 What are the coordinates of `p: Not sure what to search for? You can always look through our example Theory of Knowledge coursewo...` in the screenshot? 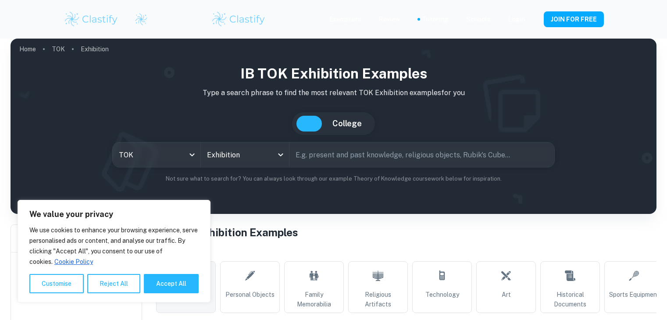 It's located at (334, 179).